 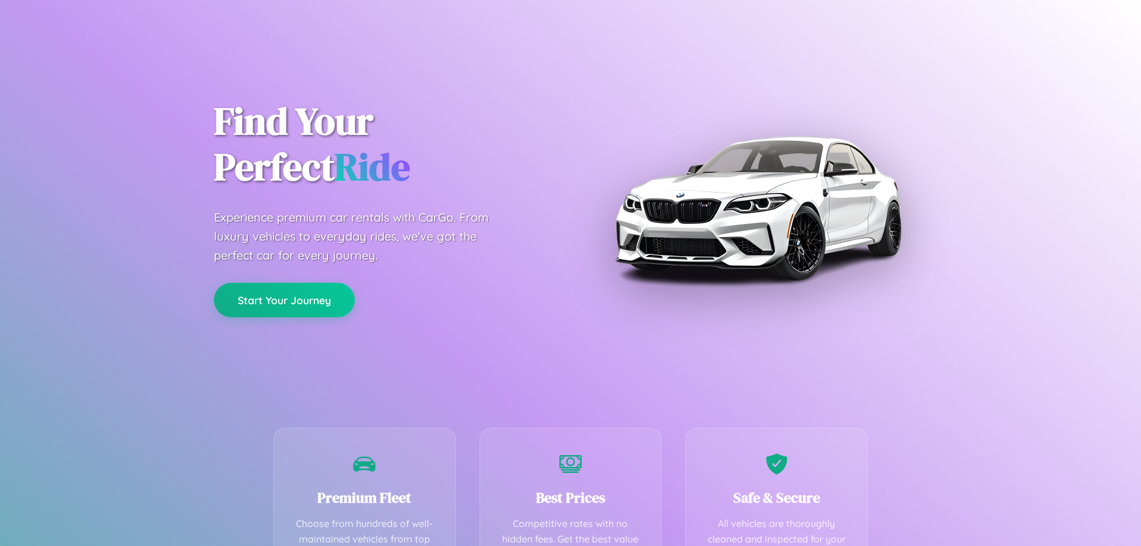 I want to click on button: Start Your Journey, so click(x=284, y=300).